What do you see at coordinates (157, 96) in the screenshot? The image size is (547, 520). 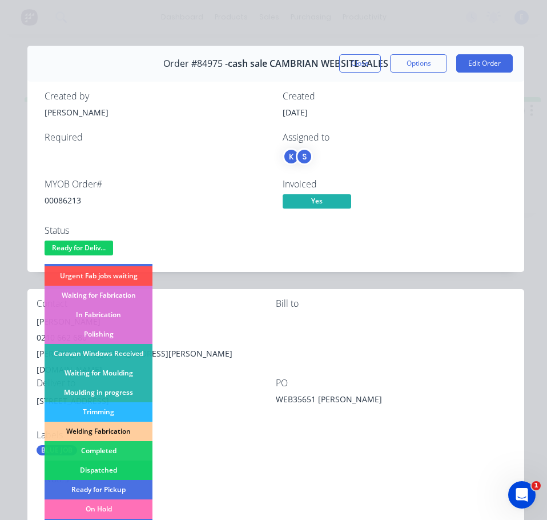 I see `div: Created by` at bounding box center [157, 96].